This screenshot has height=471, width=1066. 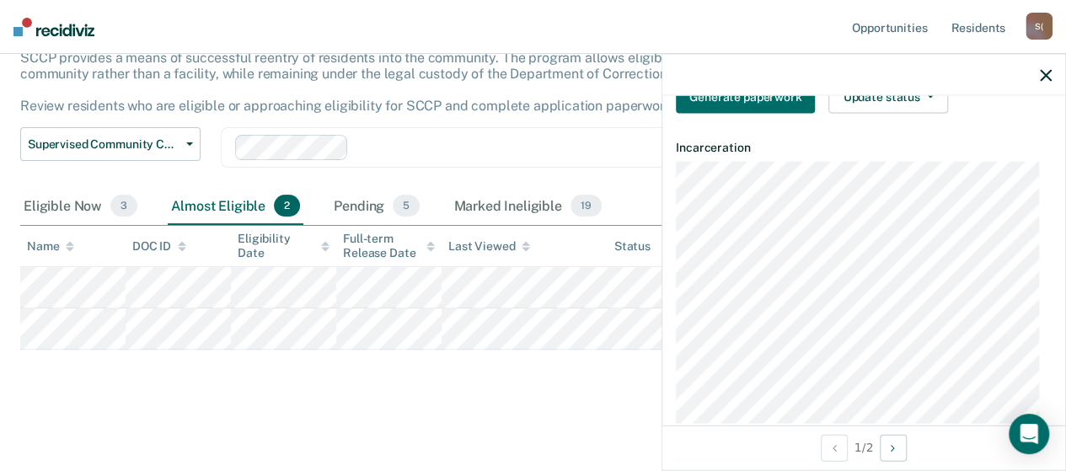 What do you see at coordinates (864, 148) in the screenshot?
I see `dt: Incarceration` at bounding box center [864, 148].